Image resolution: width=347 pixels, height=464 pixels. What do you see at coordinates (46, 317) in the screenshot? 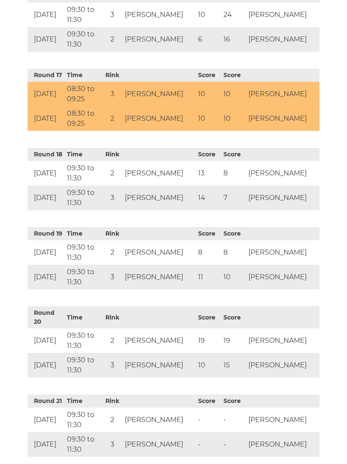
I see `th: Round 20` at bounding box center [46, 317].